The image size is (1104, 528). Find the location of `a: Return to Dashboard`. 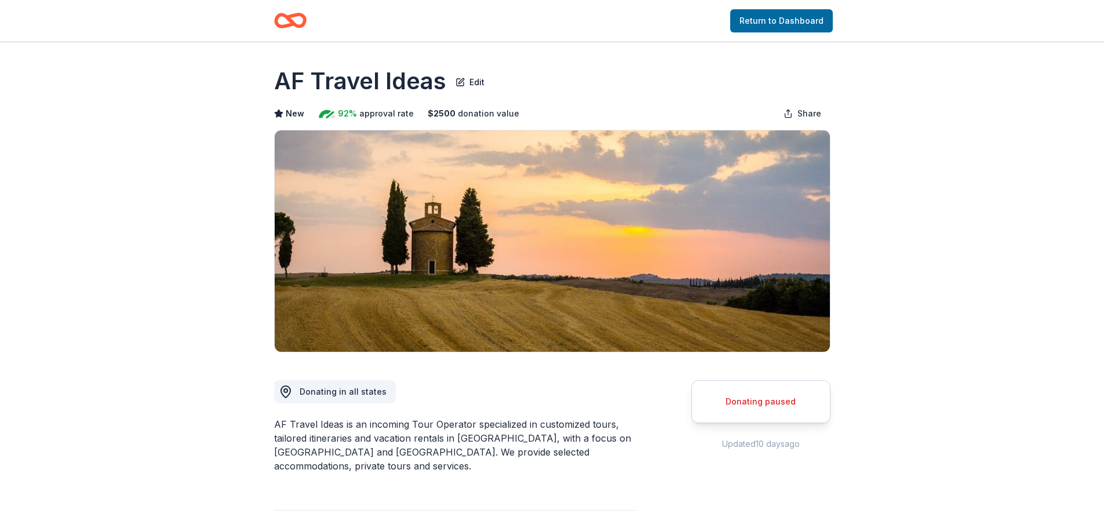

a: Return to Dashboard is located at coordinates (781, 21).